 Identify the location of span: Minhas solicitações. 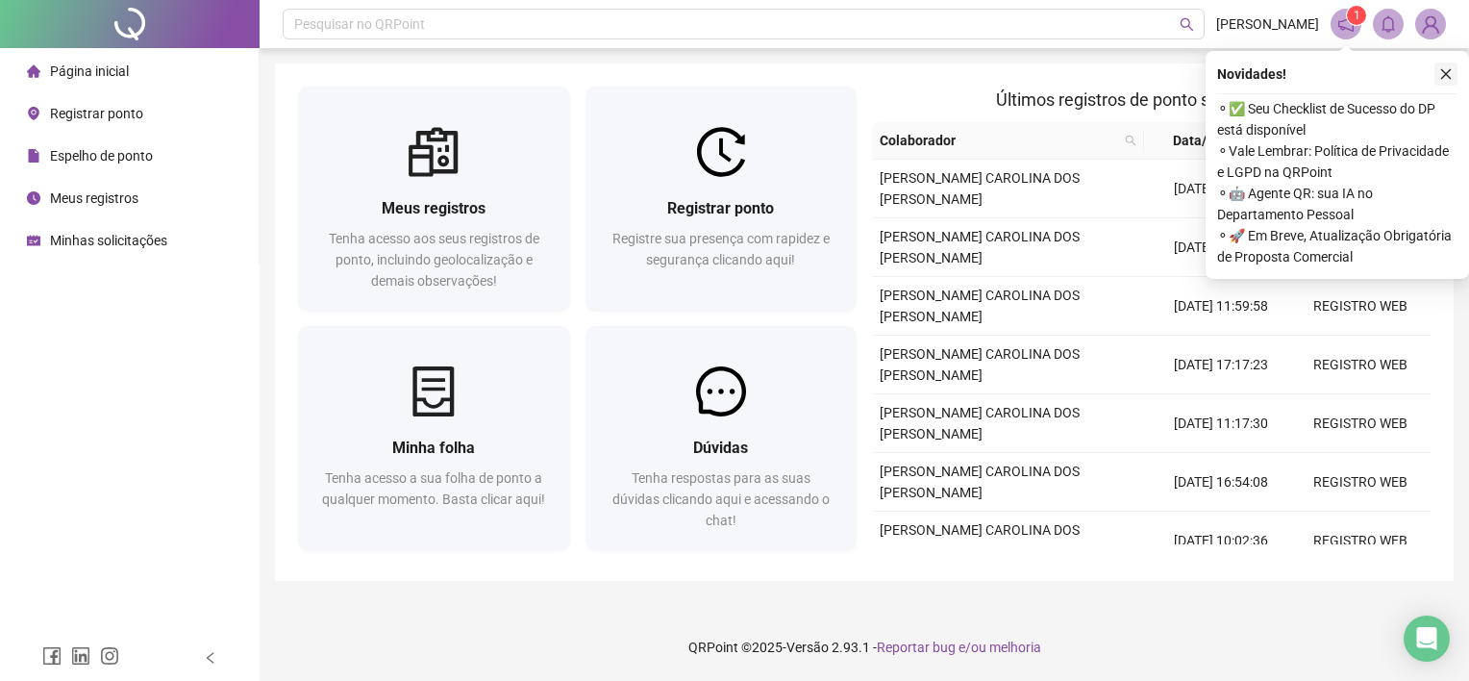
(109, 240).